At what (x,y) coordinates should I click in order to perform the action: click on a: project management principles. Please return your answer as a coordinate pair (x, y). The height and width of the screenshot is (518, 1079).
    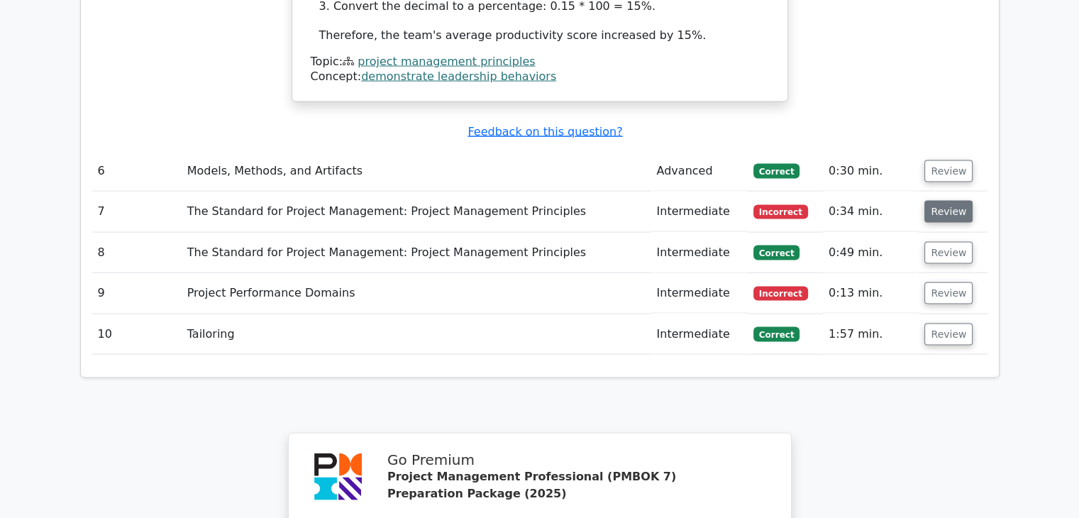
    Looking at the image, I should click on (446, 61).